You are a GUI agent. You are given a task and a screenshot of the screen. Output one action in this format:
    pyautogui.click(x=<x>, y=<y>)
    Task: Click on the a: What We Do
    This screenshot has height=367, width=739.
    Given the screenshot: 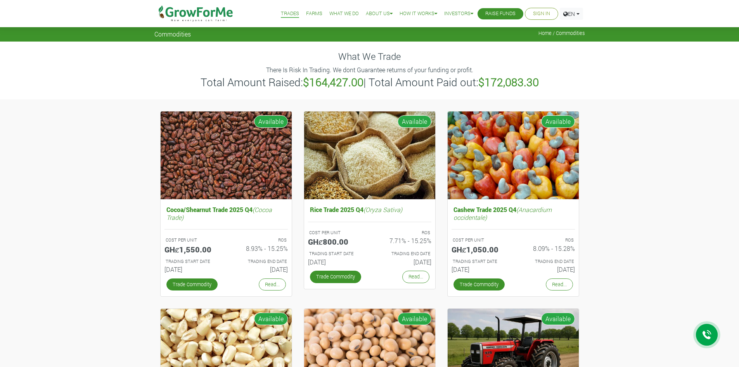 What is the action you would take?
    pyautogui.click(x=344, y=14)
    